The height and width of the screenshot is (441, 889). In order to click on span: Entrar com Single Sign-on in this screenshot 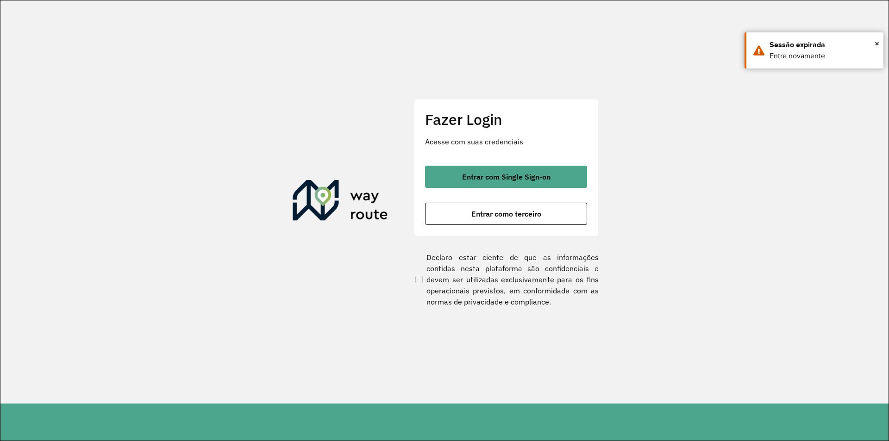, I will do `click(506, 177)`.